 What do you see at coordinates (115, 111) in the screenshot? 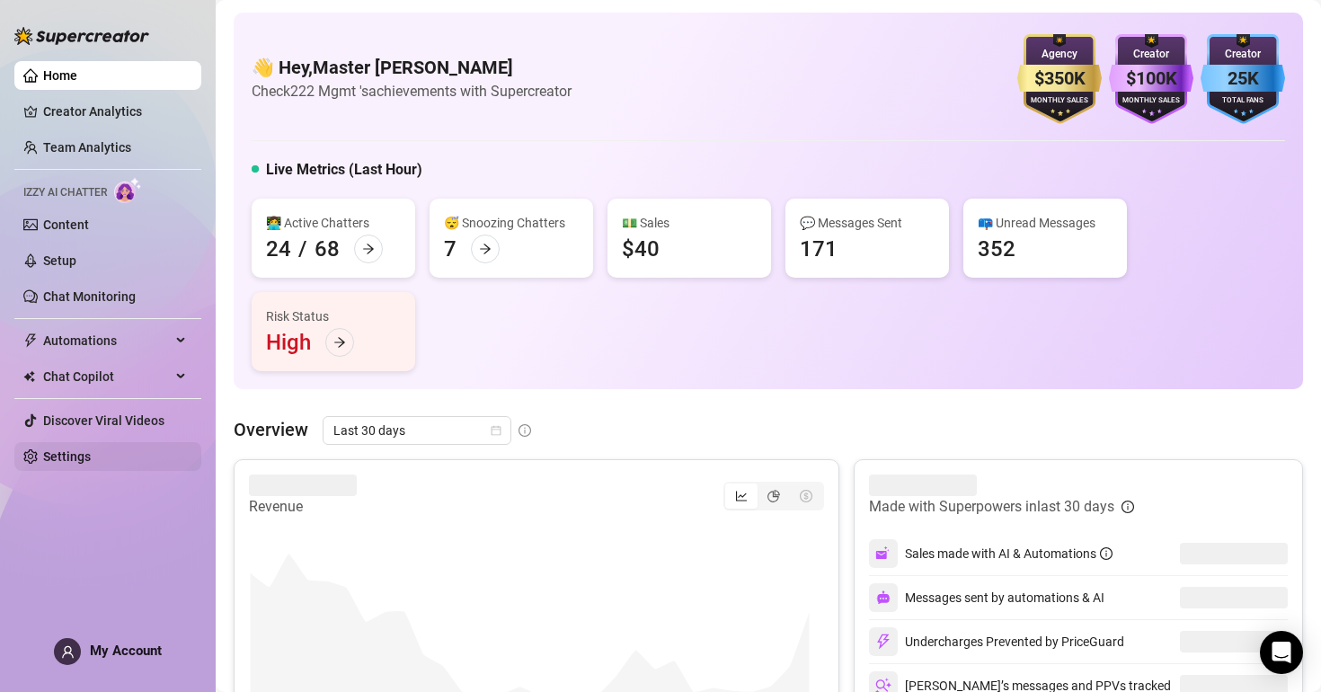
I see `a: Creator Analytics` at bounding box center [115, 111].